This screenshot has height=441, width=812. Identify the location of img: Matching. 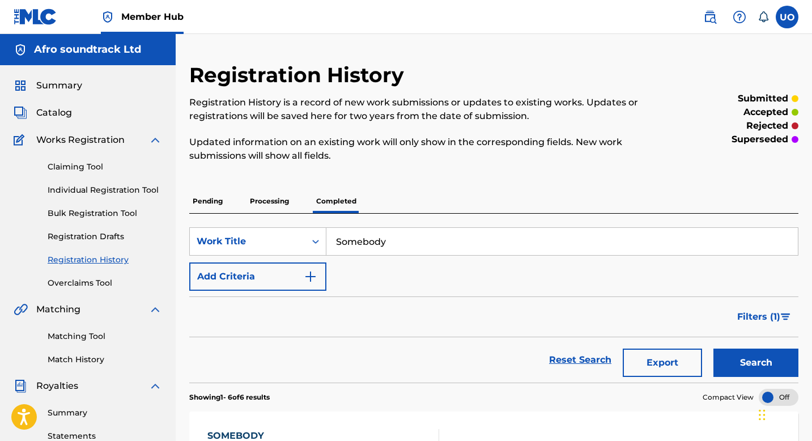
(20, 310).